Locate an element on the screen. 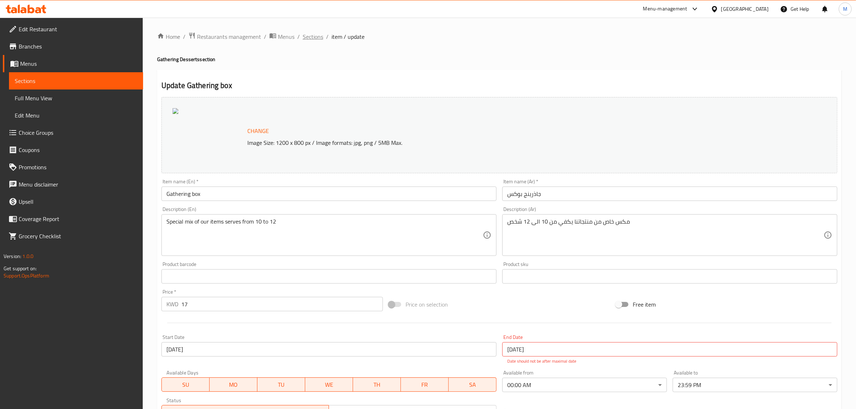  span: Version: is located at coordinates (12, 256).